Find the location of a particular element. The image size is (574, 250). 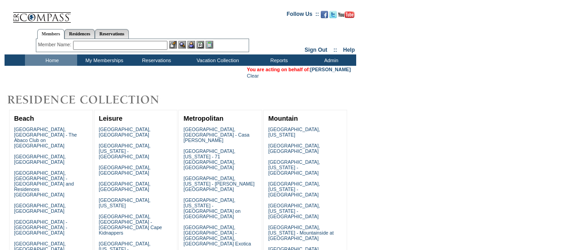

td: Reservations is located at coordinates (155, 60).